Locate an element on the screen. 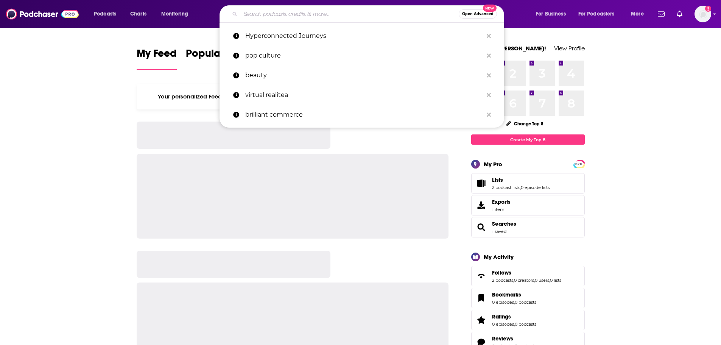  a: 0 users is located at coordinates (542, 280).